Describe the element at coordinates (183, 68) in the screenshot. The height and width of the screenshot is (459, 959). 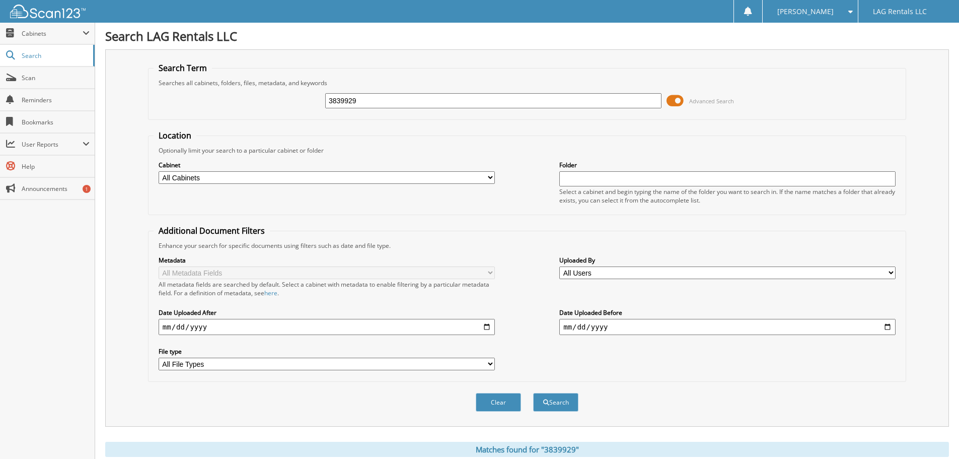
I see `legend: Search Term` at that location.